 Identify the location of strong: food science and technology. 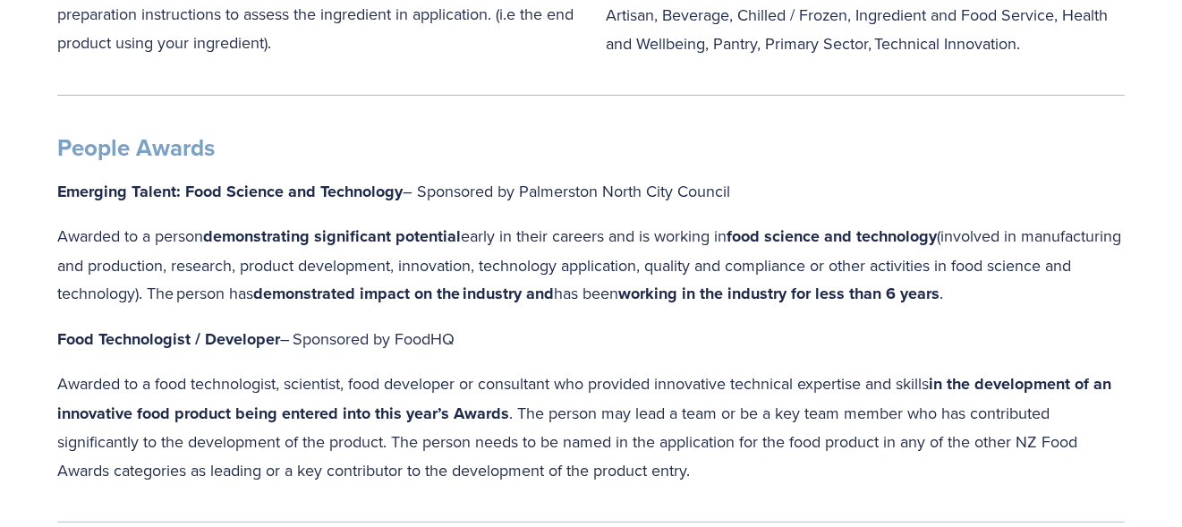
(831, 236).